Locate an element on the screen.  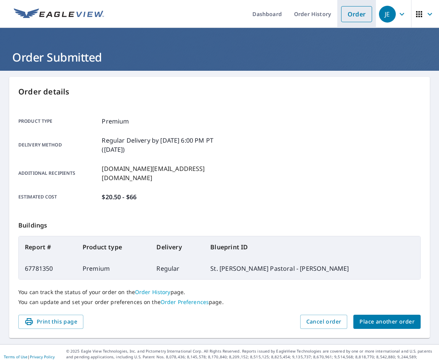
th: Blueprint ID is located at coordinates (312, 247).